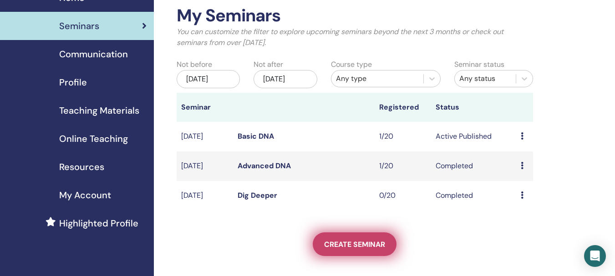 Image resolution: width=615 pixels, height=276 pixels. What do you see at coordinates (403, 196) in the screenshot?
I see `td: 0/20` at bounding box center [403, 196].